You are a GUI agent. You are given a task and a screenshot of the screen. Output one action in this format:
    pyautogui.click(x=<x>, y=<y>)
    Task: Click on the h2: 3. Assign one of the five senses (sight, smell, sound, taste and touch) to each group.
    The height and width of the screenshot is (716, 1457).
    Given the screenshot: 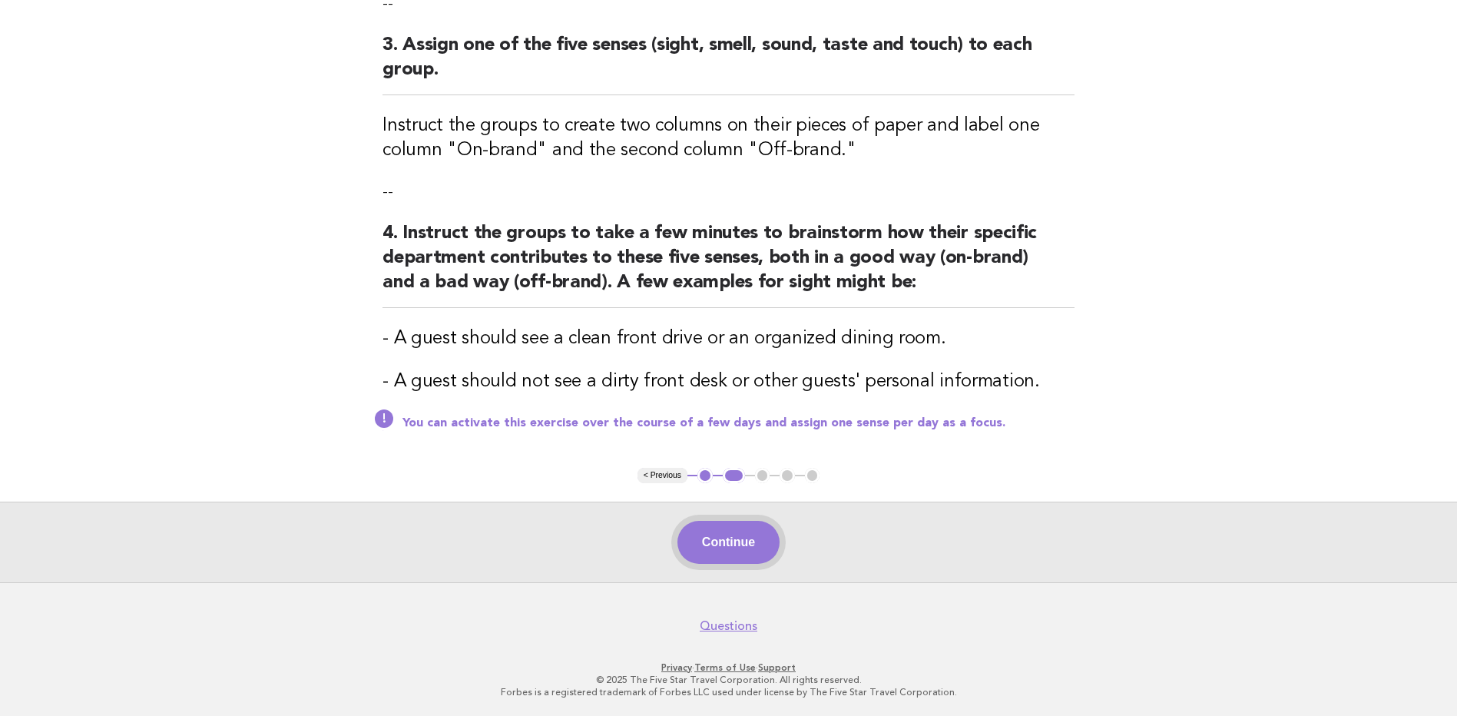 What is the action you would take?
    pyautogui.click(x=728, y=64)
    